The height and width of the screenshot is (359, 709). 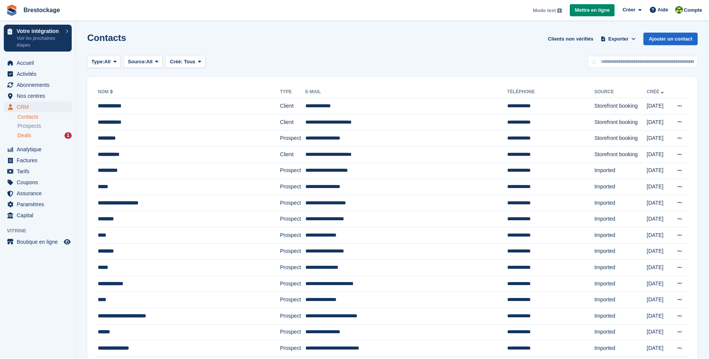 I want to click on a: Nom, so click(x=106, y=92).